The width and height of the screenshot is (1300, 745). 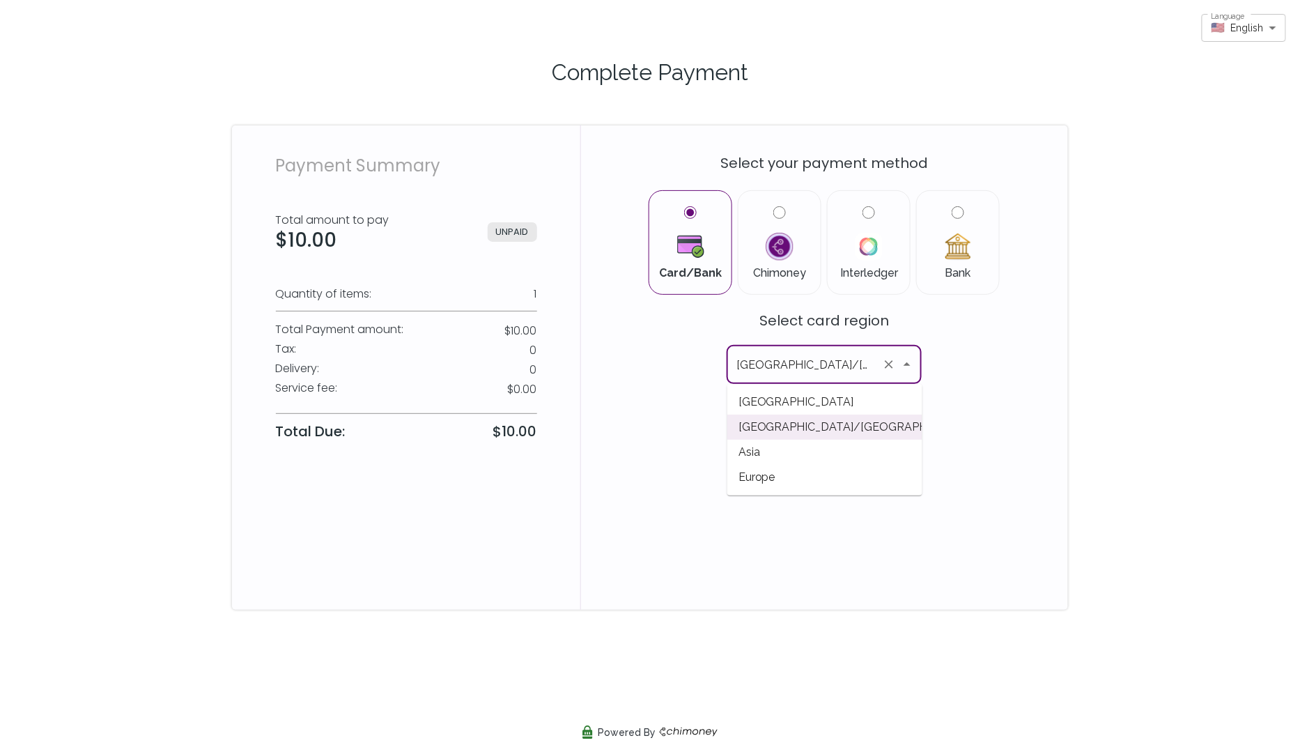 I want to click on button: Clear, so click(x=889, y=364).